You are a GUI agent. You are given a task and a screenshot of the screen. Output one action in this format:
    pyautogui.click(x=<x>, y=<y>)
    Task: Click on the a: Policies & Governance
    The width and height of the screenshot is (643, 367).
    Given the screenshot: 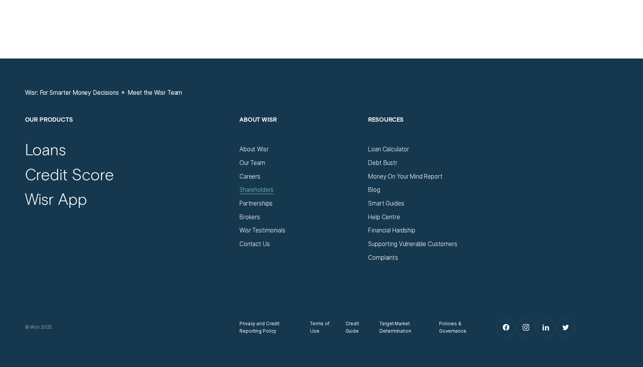 What is the action you would take?
    pyautogui.click(x=458, y=327)
    